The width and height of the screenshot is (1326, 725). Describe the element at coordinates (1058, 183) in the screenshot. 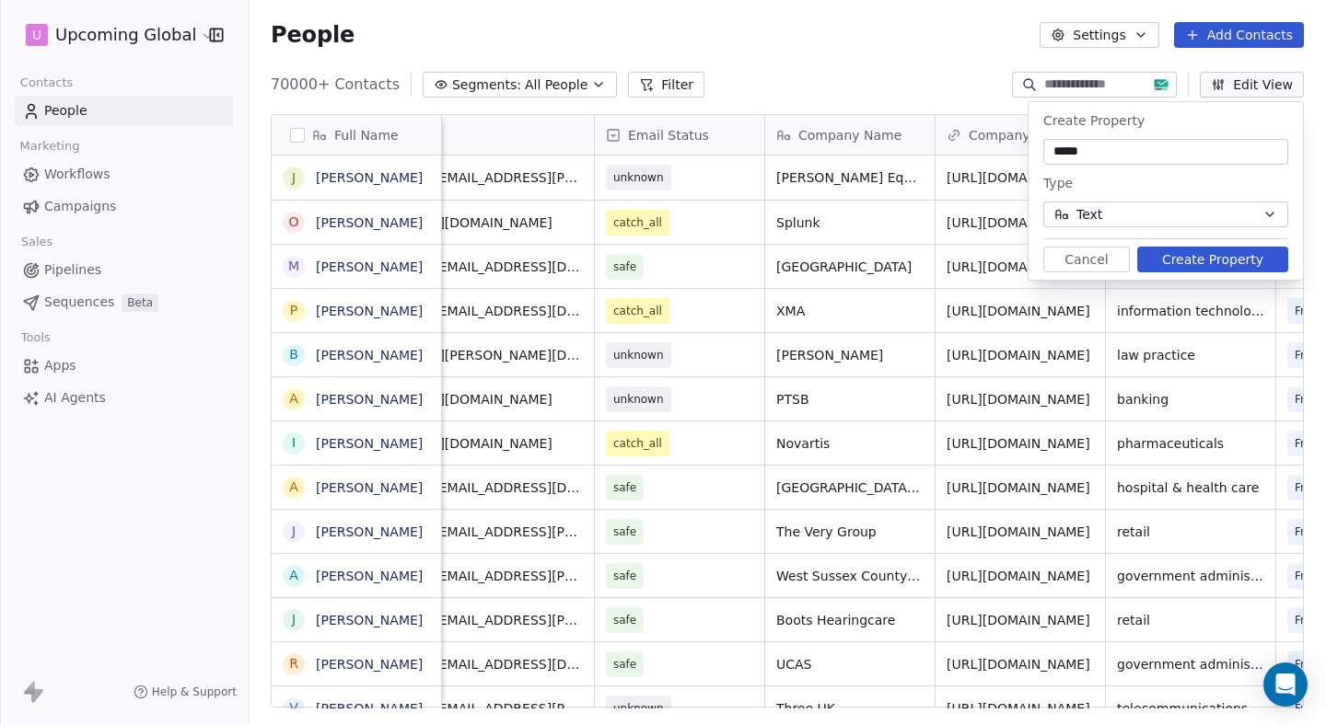

I see `span: Type` at that location.